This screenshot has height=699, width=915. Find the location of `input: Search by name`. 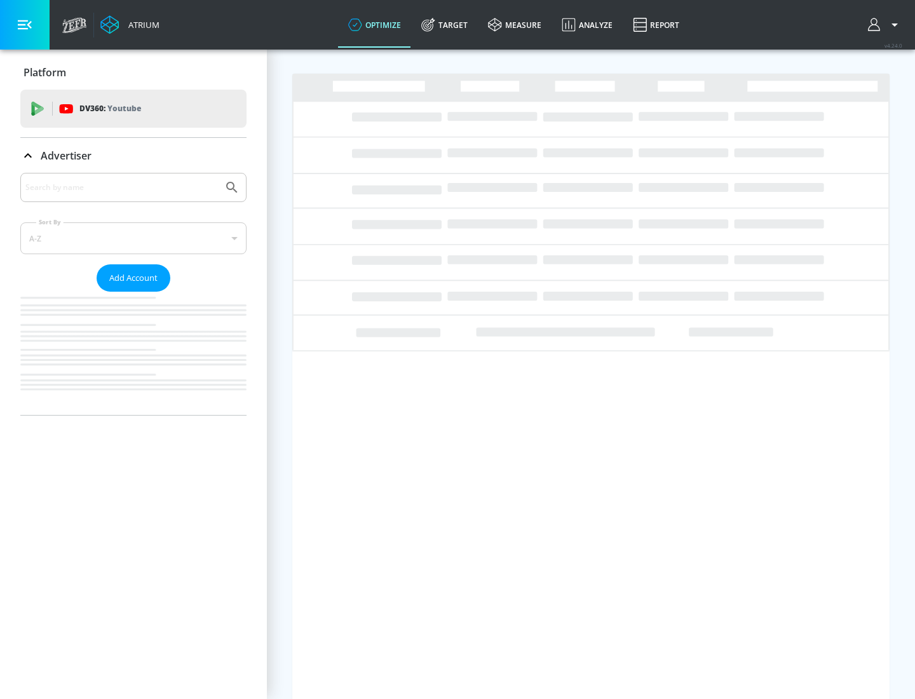

input: Search by name is located at coordinates (121, 187).